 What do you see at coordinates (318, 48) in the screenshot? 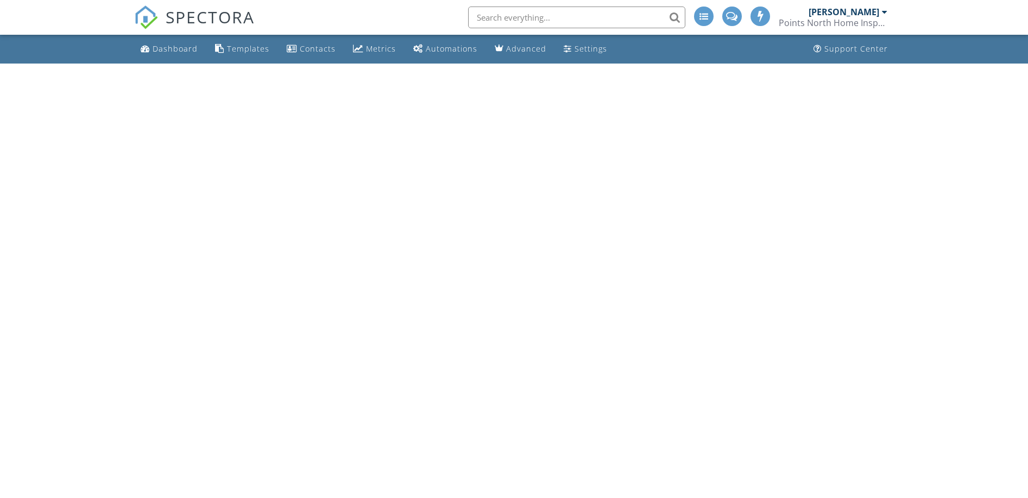
I see `div: Contacts` at bounding box center [318, 48].